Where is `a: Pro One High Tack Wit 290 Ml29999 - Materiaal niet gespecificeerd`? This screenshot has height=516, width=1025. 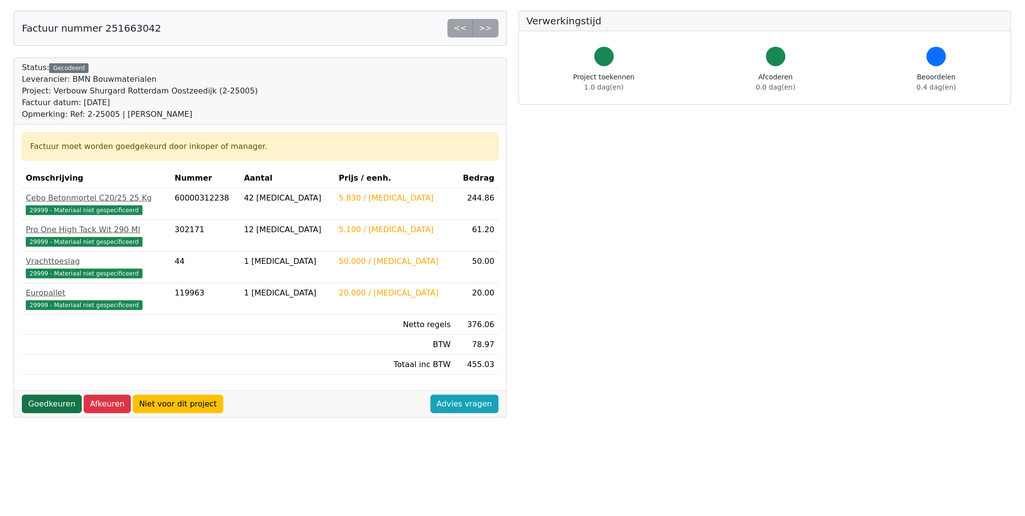
a: Pro One High Tack Wit 290 Ml29999 - Materiaal niet gespecificeerd is located at coordinates (96, 235).